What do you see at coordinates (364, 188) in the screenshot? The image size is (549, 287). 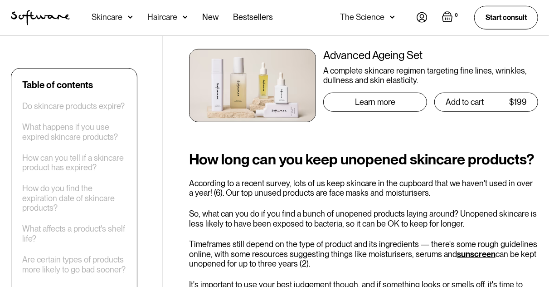 I see `p: According to a recent survey, lots of us keep skincare in the cupboard that we haven't used in ov...` at bounding box center [364, 188].